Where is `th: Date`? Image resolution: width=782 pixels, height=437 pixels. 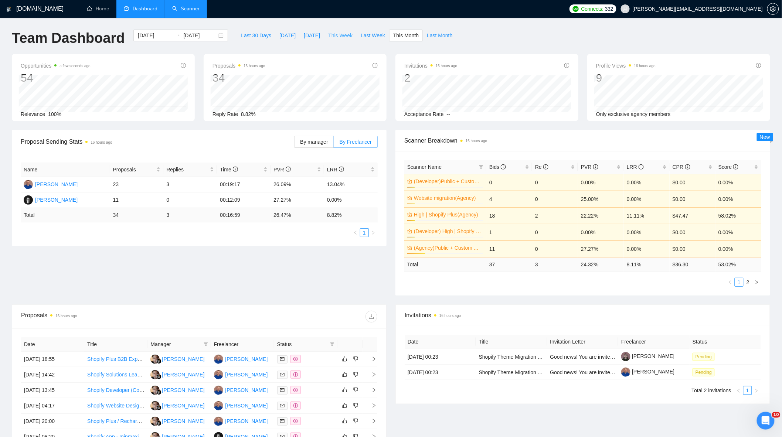 th: Date is located at coordinates (440, 342).